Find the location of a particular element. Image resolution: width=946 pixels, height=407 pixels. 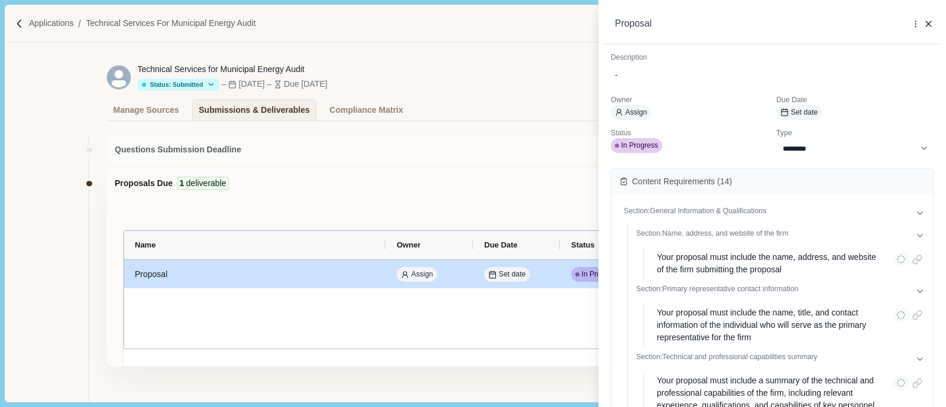

button: Set date is located at coordinates (799, 112).